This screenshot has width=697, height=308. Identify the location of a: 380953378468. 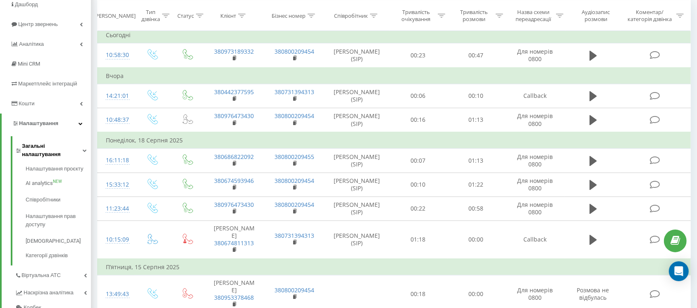
(234, 298).